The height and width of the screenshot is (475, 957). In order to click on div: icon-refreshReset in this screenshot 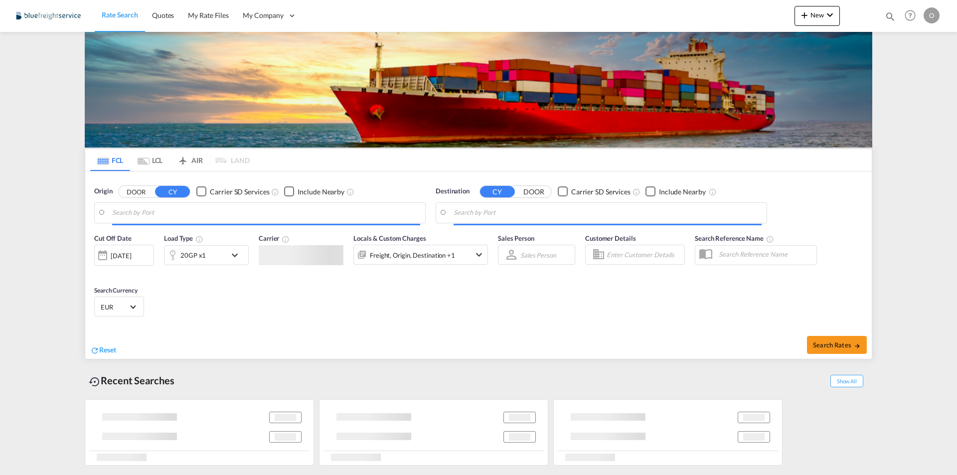, I will do `click(103, 350)`.